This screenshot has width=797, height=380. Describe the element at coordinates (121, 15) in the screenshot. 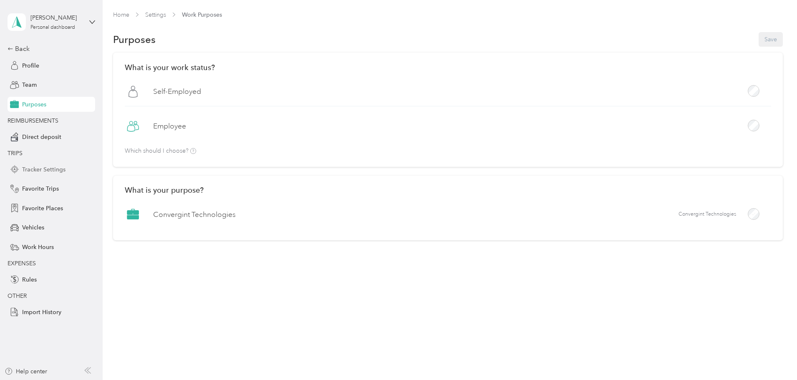

I see `a: Home` at that location.